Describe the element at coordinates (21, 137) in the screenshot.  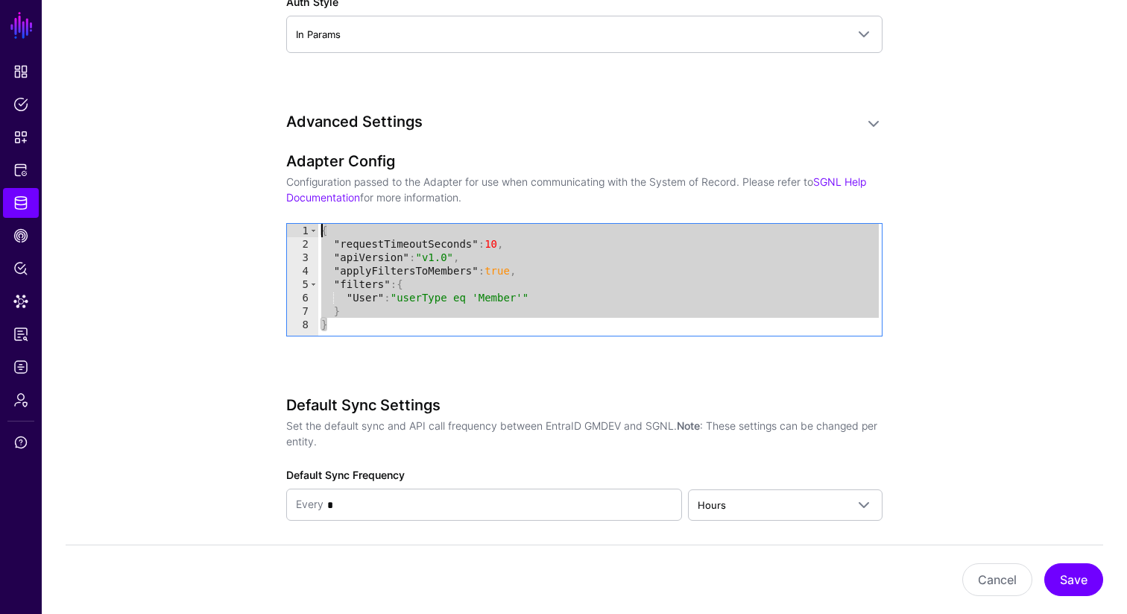
I see `a: Snippets` at that location.